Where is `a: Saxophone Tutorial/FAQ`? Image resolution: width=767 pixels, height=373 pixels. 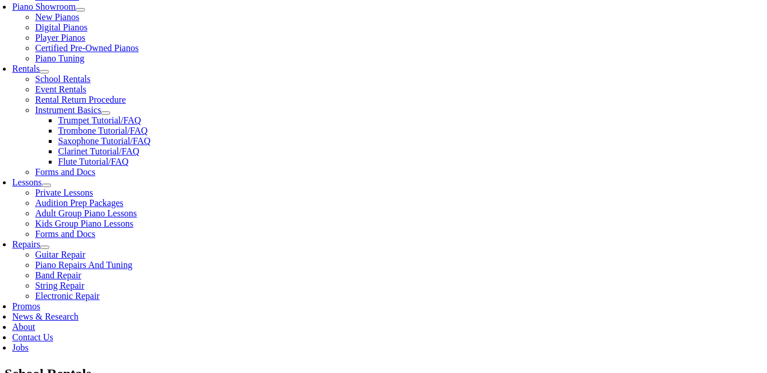 a: Saxophone Tutorial/FAQ is located at coordinates (104, 141).